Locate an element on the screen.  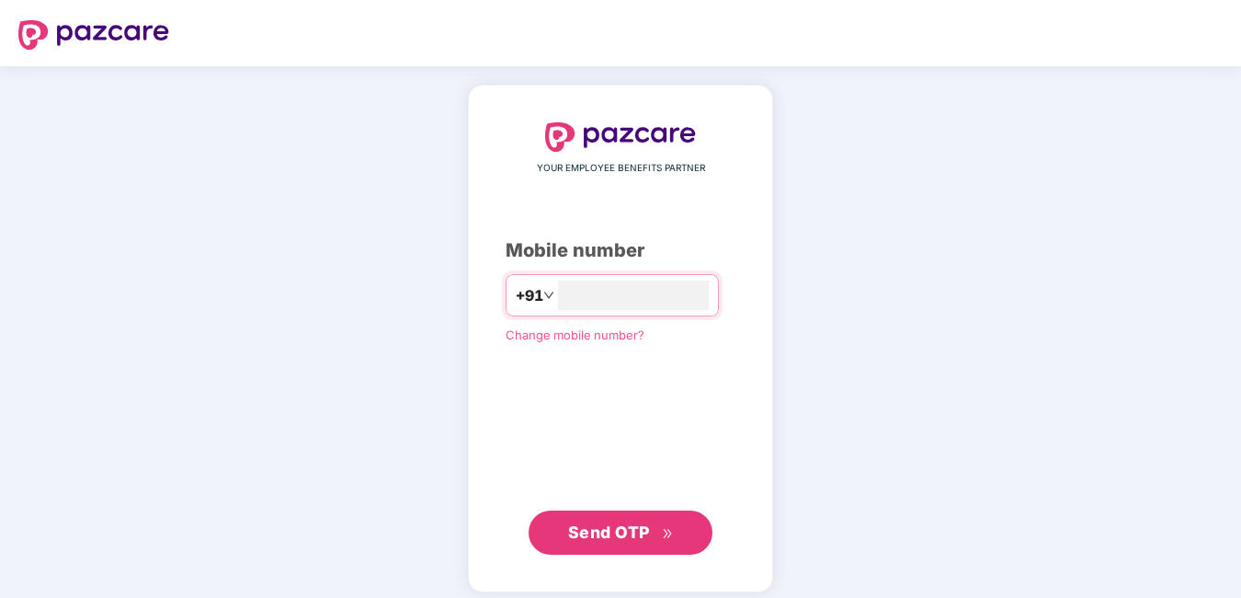
span: double-right is located at coordinates (667, 533).